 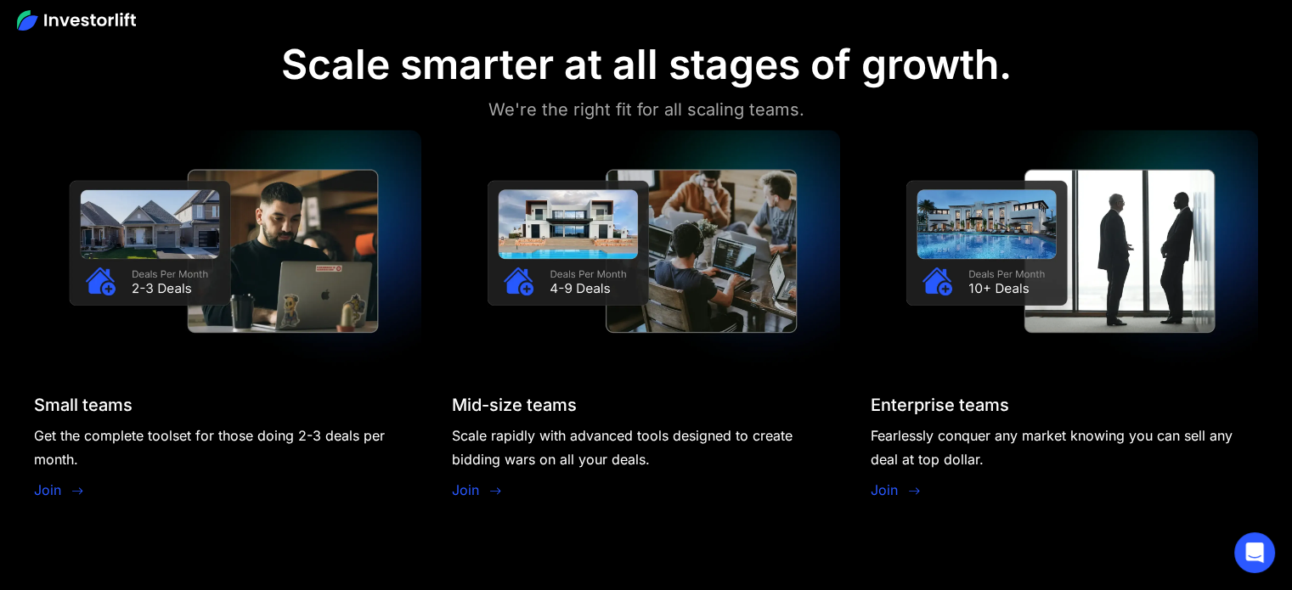 What do you see at coordinates (1064, 448) in the screenshot?
I see `div: Fearlessly conquer any market knowing you can sell any deal at top dollar.` at bounding box center [1064, 448].